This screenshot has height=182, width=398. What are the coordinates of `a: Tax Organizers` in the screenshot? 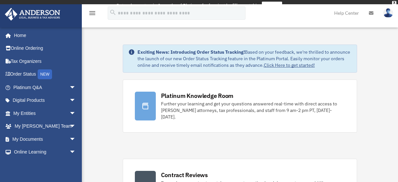 It's located at (45, 61).